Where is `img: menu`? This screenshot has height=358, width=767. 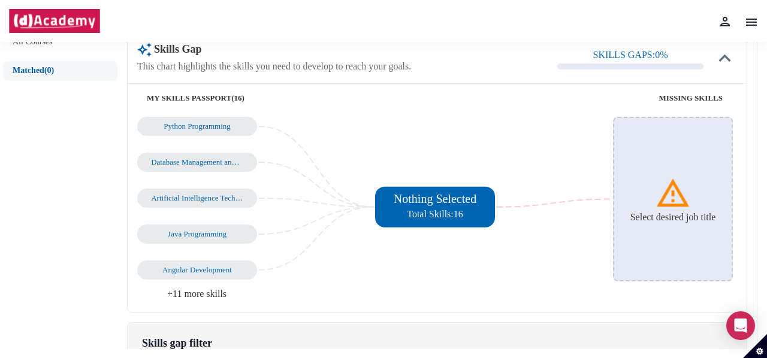 img: menu is located at coordinates (751, 22).